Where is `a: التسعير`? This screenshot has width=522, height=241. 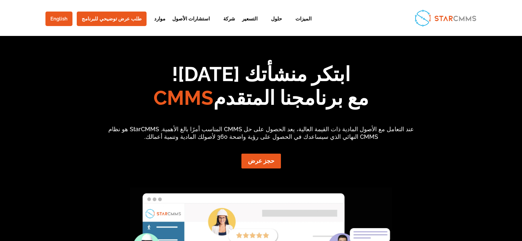 a: التسعير is located at coordinates (250, 24).